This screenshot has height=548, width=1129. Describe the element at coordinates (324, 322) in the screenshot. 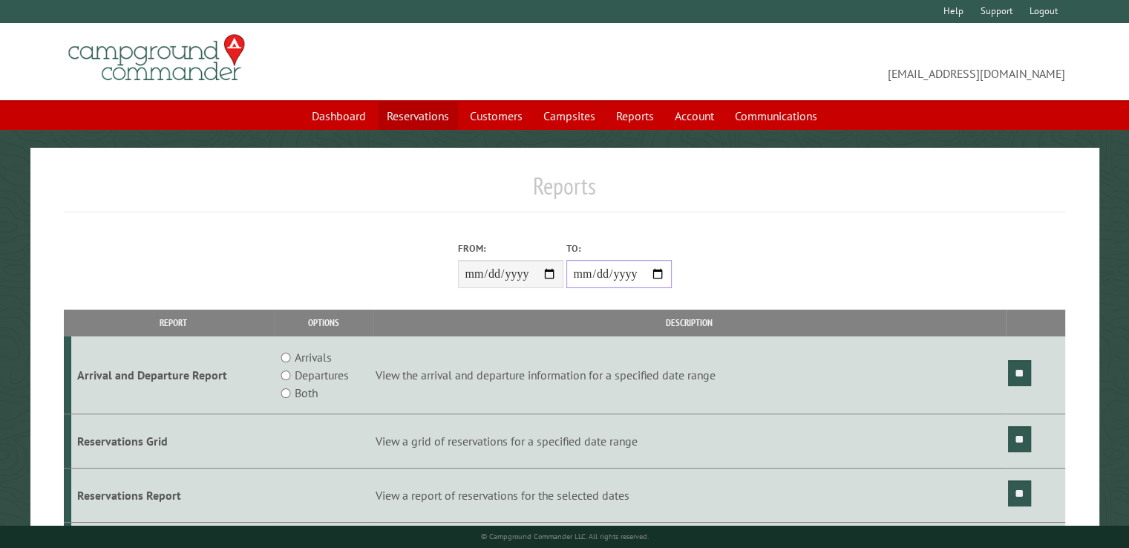

I see `th: Options` at that location.